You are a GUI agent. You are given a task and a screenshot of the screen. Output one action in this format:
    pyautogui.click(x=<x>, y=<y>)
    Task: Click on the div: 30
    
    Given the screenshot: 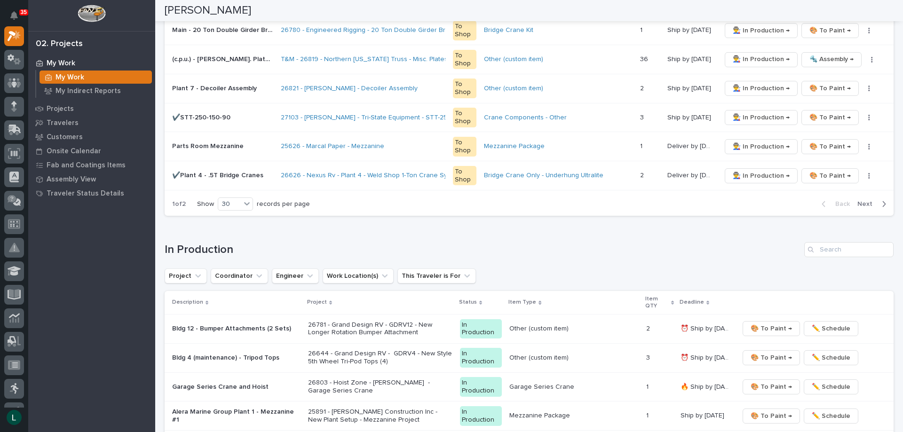 What is the action you would take?
    pyautogui.click(x=229, y=204)
    